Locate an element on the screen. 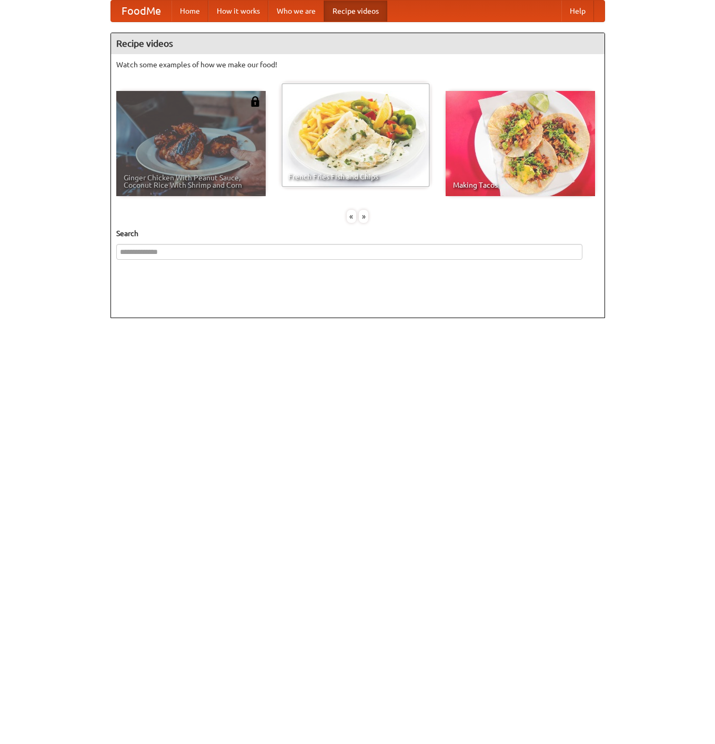 The height and width of the screenshot is (744, 715). a: Who we are is located at coordinates (296, 11).